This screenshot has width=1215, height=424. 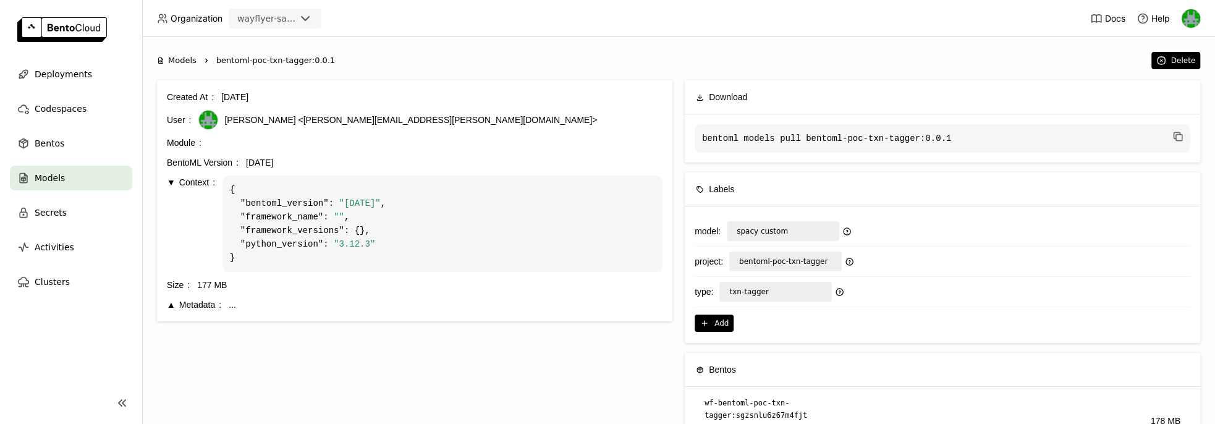 I want to click on img: logo, so click(x=62, y=30).